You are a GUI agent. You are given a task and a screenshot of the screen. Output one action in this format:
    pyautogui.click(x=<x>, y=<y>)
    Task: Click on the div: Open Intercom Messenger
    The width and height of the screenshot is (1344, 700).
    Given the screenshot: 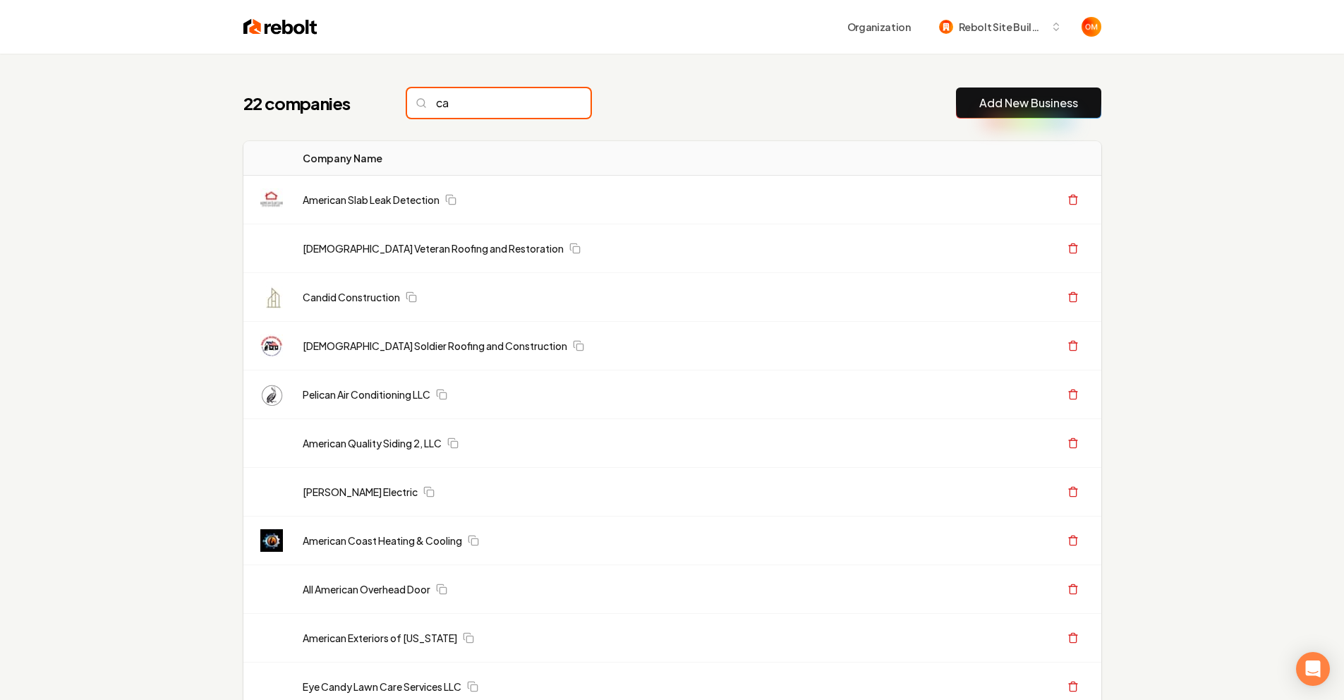 What is the action you would take?
    pyautogui.click(x=1313, y=669)
    